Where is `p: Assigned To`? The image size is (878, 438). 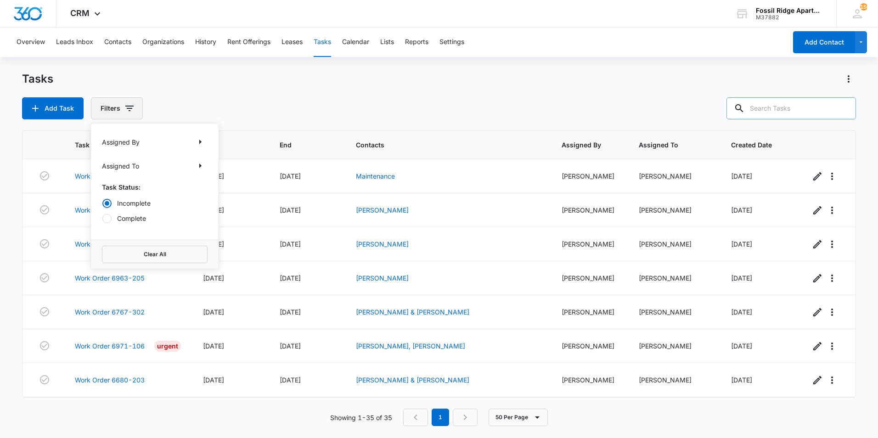 p: Assigned To is located at coordinates (120, 166).